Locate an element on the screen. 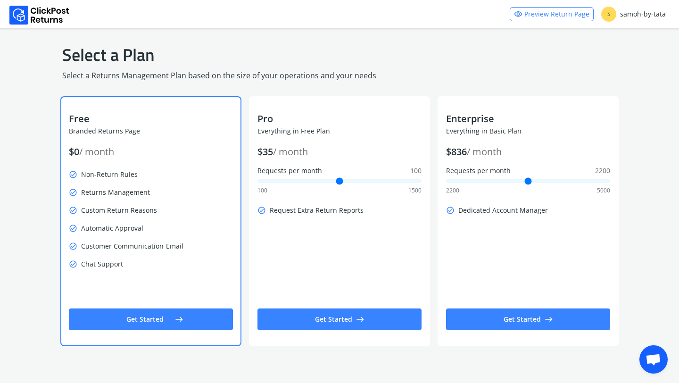 The width and height of the screenshot is (679, 383). div: samoh-by-tata is located at coordinates (633, 14).